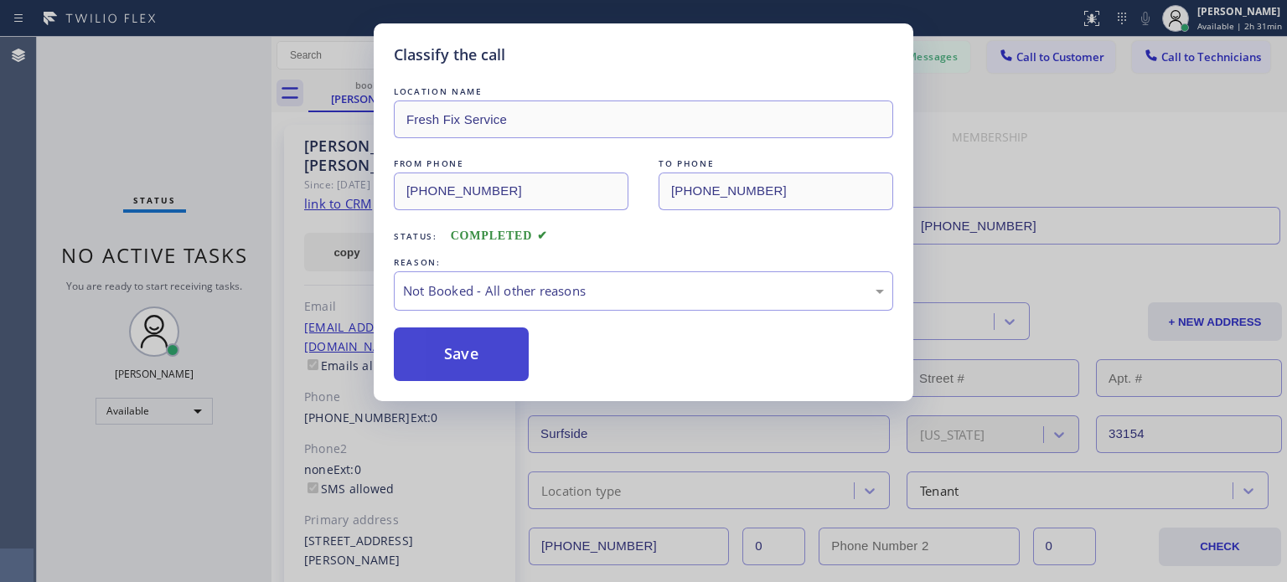 This screenshot has height=582, width=1287. Describe the element at coordinates (449, 54) in the screenshot. I see `h5: Classify the call` at that location.